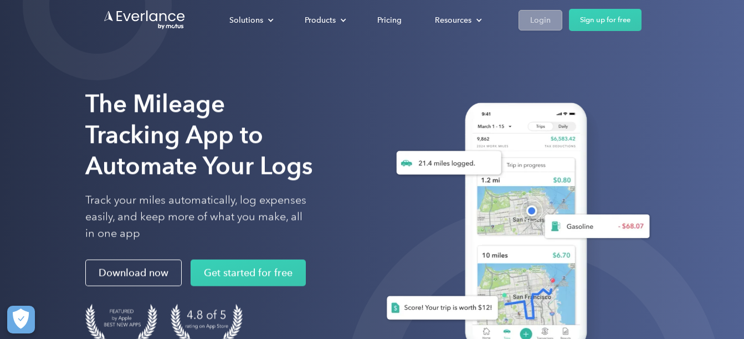  What do you see at coordinates (145, 20) in the screenshot?
I see `a: Go to homepage` at bounding box center [145, 20].